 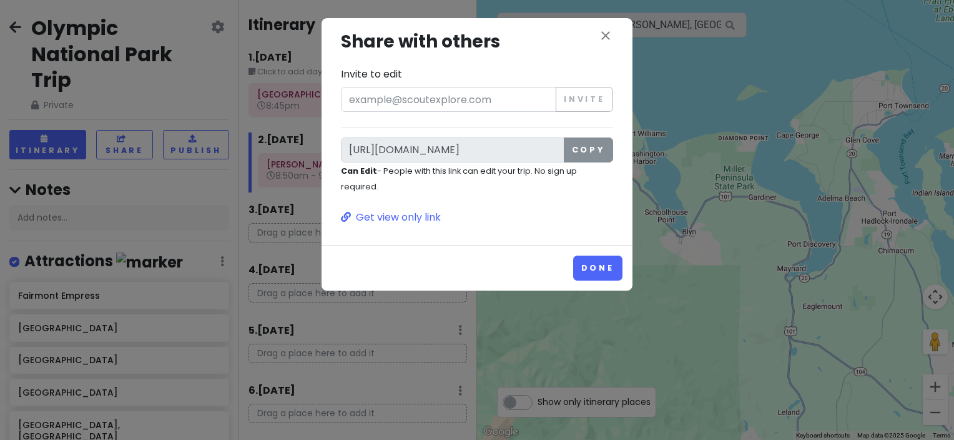 What do you see at coordinates (459, 179) in the screenshot?
I see `small: - People with this link can edit your trip. No sign up required.` at bounding box center [459, 179].